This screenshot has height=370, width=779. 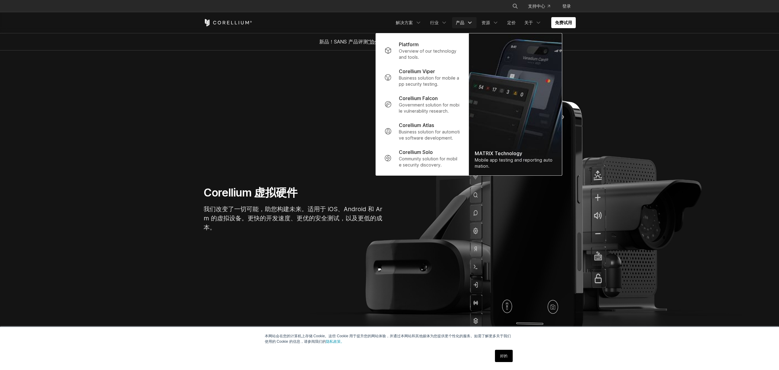 I want to click on a: 隐私政策。, so click(x=335, y=342).